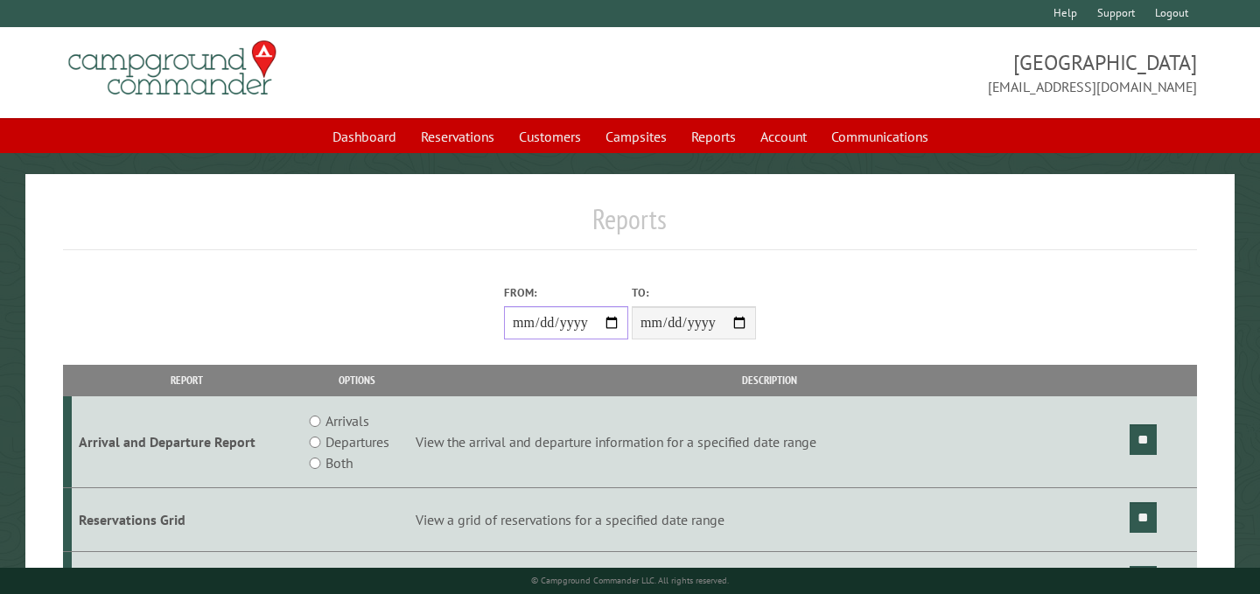  Describe the element at coordinates (186, 442) in the screenshot. I see `td: Arrival and Departure Report` at that location.